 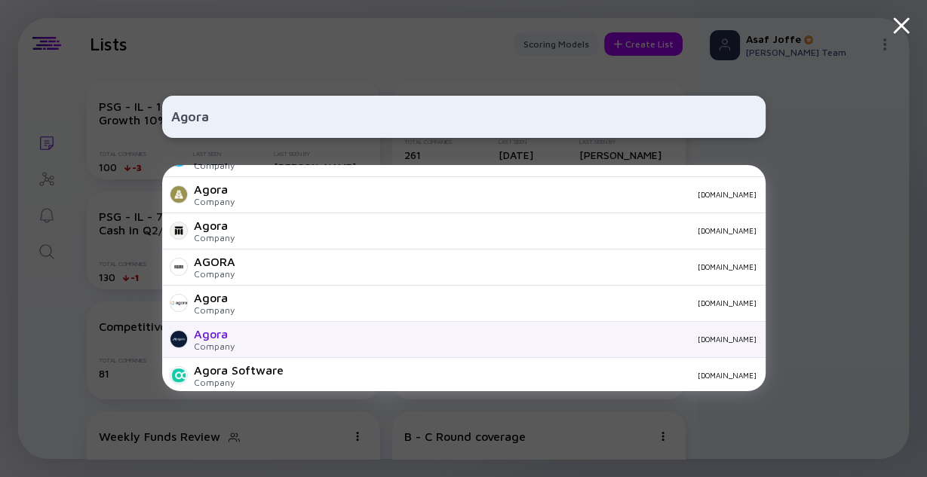 What do you see at coordinates (238, 370) in the screenshot?
I see `div: Agora Software` at bounding box center [238, 370].